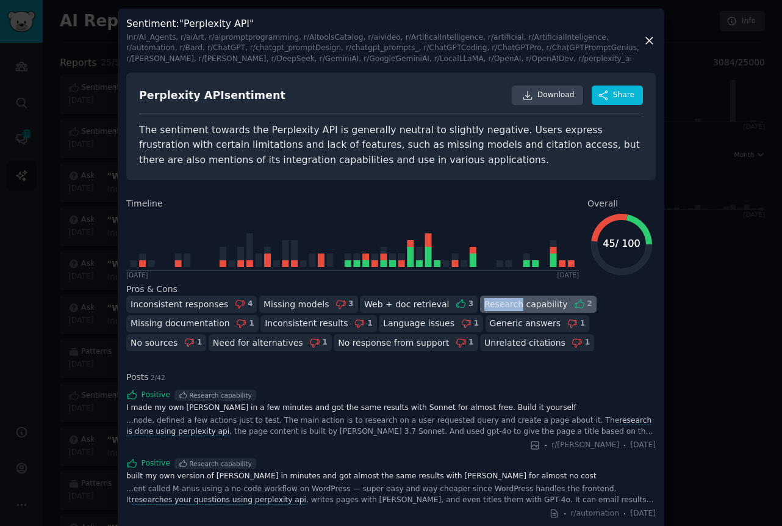 The width and height of the screenshot is (782, 526). What do you see at coordinates (391, 425) in the screenshot?
I see `div: ...node, defined a few actions just to test. The main action is to research on a user requested q...` at bounding box center [391, 425].